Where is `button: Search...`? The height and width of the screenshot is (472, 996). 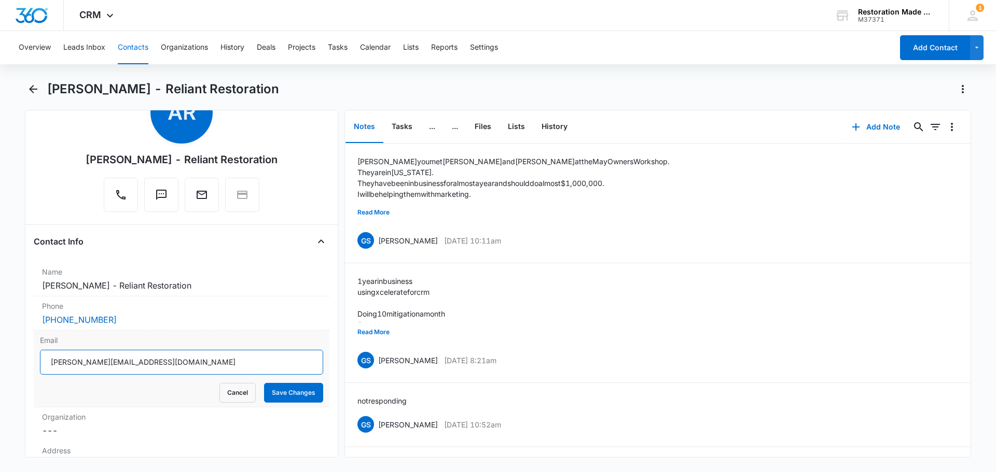 button: Search... is located at coordinates (918, 127).